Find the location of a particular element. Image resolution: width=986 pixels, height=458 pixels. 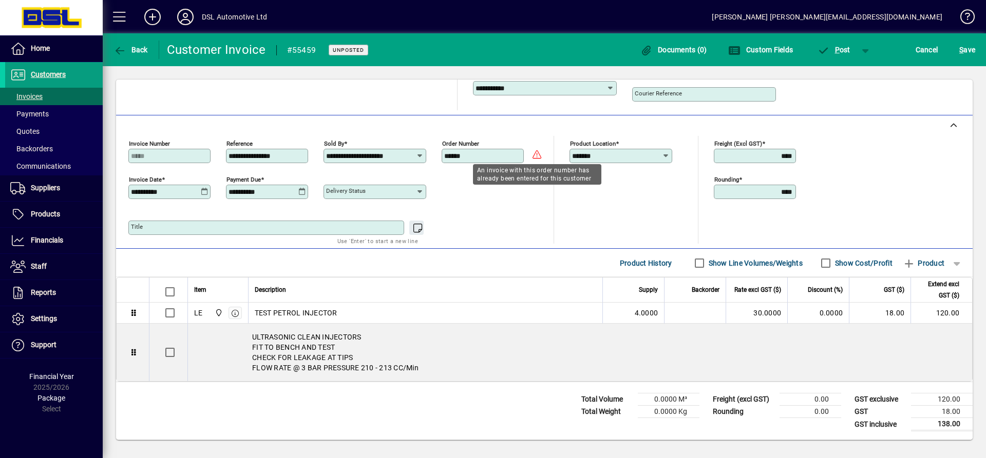

span: Customers is located at coordinates (48, 74).